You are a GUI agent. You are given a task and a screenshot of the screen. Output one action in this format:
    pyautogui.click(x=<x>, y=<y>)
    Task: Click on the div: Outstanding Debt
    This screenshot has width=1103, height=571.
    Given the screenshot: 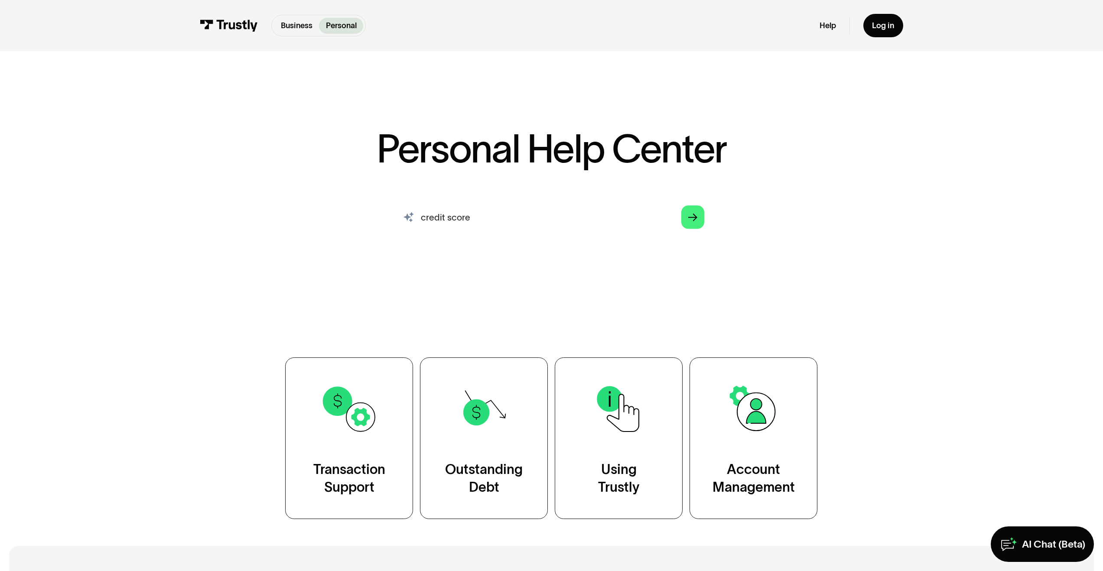 What is the action you would take?
    pyautogui.click(x=484, y=479)
    